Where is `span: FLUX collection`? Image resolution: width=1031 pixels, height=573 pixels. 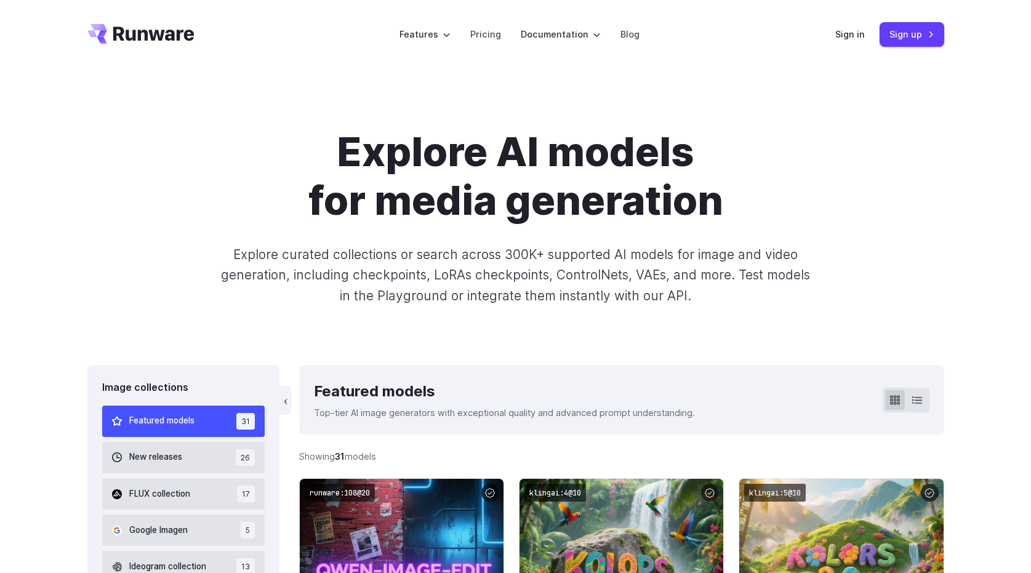
span: FLUX collection is located at coordinates (159, 494).